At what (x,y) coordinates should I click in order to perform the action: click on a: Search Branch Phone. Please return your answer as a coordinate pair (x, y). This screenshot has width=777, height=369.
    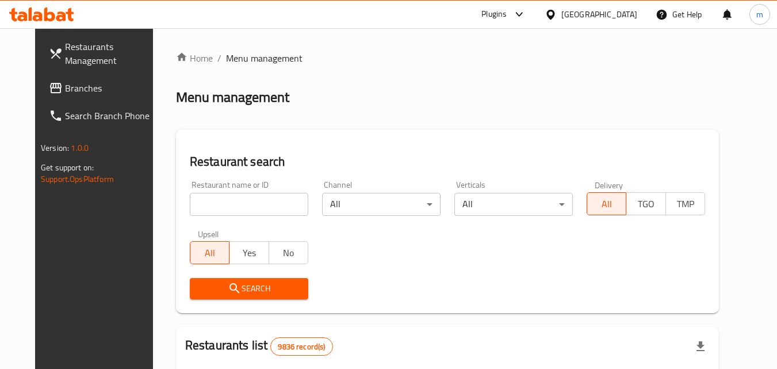
    Looking at the image, I should click on (102, 116).